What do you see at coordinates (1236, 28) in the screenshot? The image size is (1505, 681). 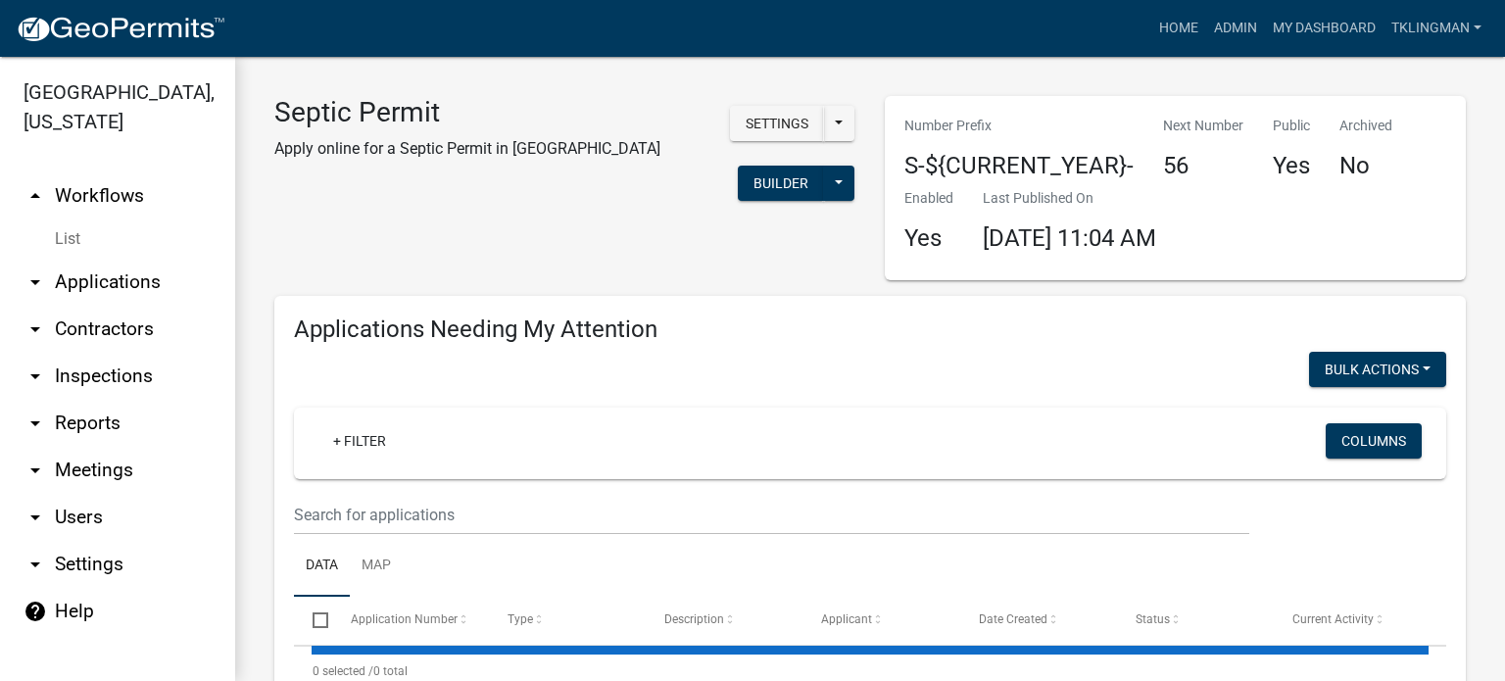 I see `a: Admin` at bounding box center [1236, 28].